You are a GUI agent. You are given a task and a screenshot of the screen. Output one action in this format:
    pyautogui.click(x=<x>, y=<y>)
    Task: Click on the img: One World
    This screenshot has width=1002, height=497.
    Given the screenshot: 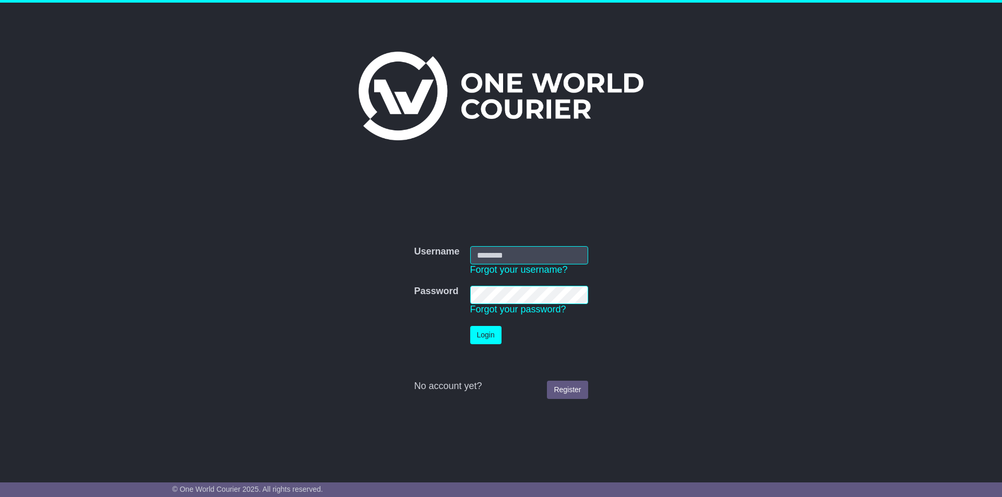 What is the action you would take?
    pyautogui.click(x=501, y=96)
    